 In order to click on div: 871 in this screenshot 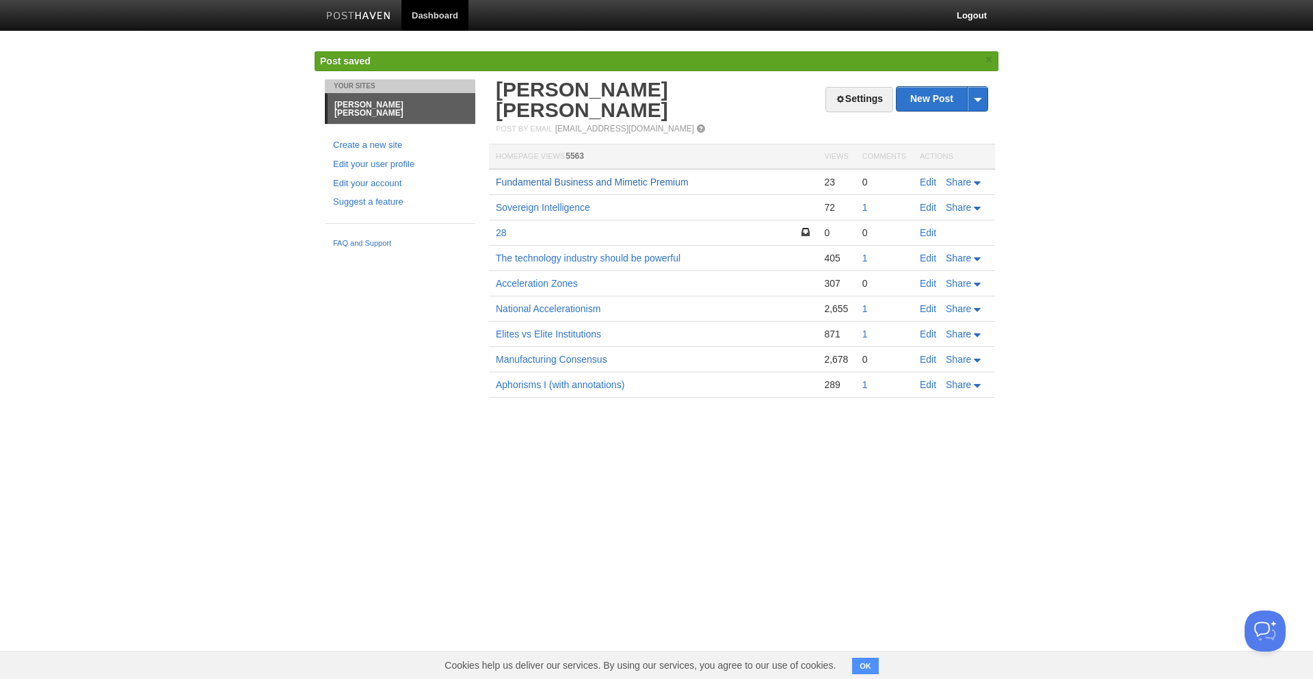, I will do `click(836, 334)`.